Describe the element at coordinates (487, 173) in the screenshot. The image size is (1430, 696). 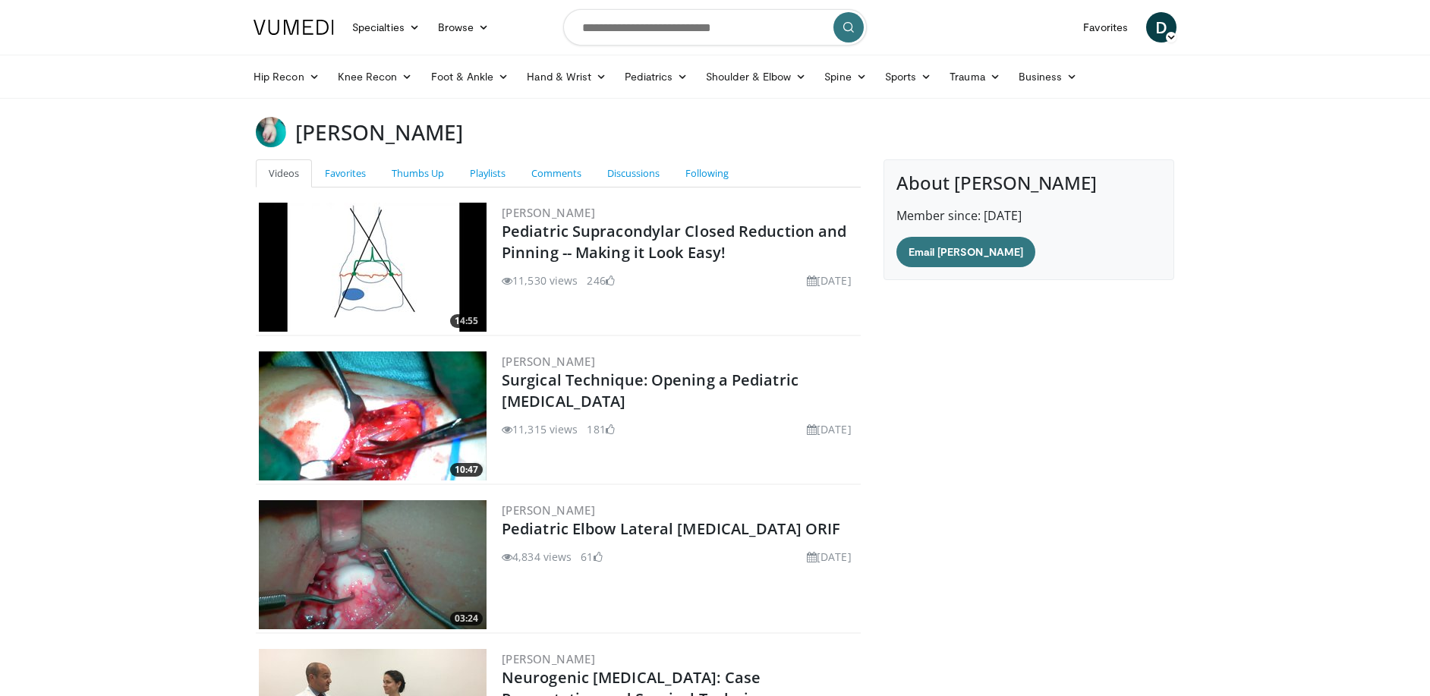
I see `a: Playlists` at that location.